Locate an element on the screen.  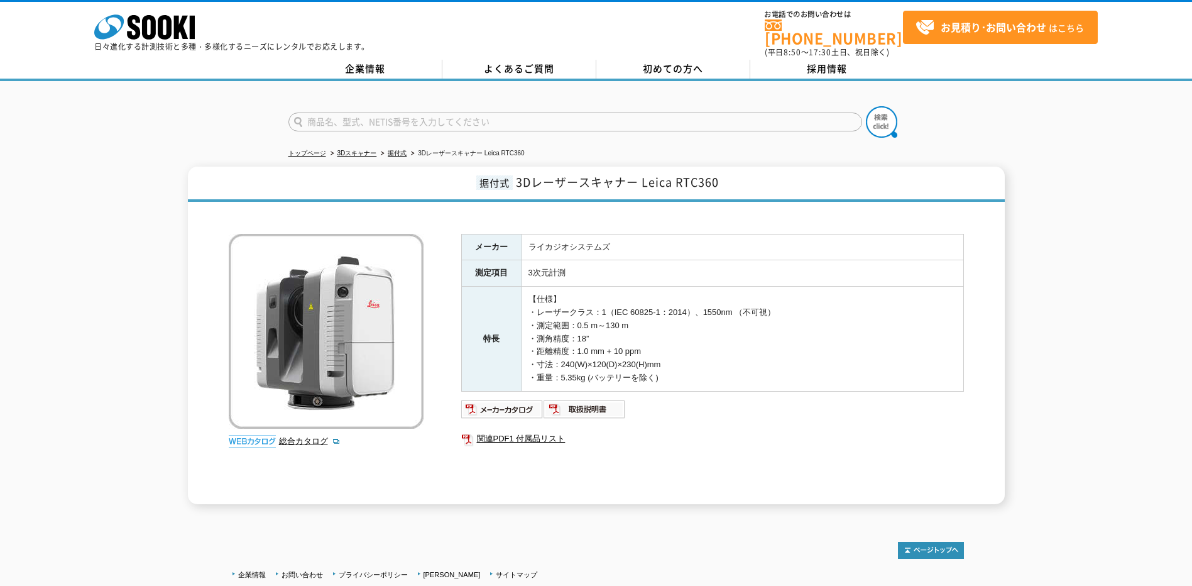
img: 取扱説明書 is located at coordinates (585, 409).